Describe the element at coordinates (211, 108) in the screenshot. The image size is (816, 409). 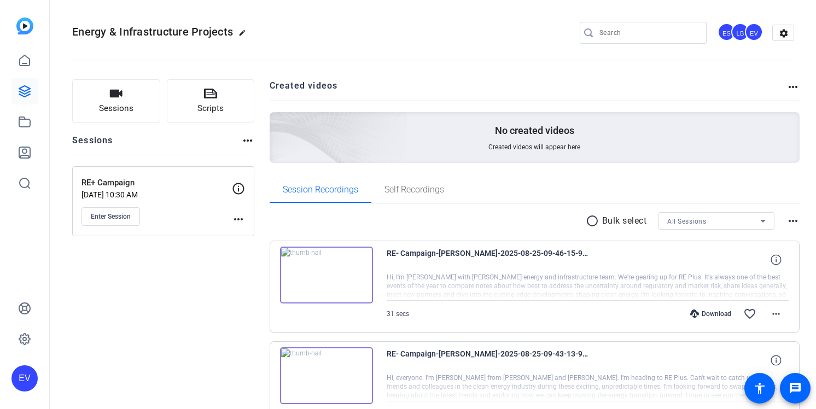
I see `span: Scripts` at that location.